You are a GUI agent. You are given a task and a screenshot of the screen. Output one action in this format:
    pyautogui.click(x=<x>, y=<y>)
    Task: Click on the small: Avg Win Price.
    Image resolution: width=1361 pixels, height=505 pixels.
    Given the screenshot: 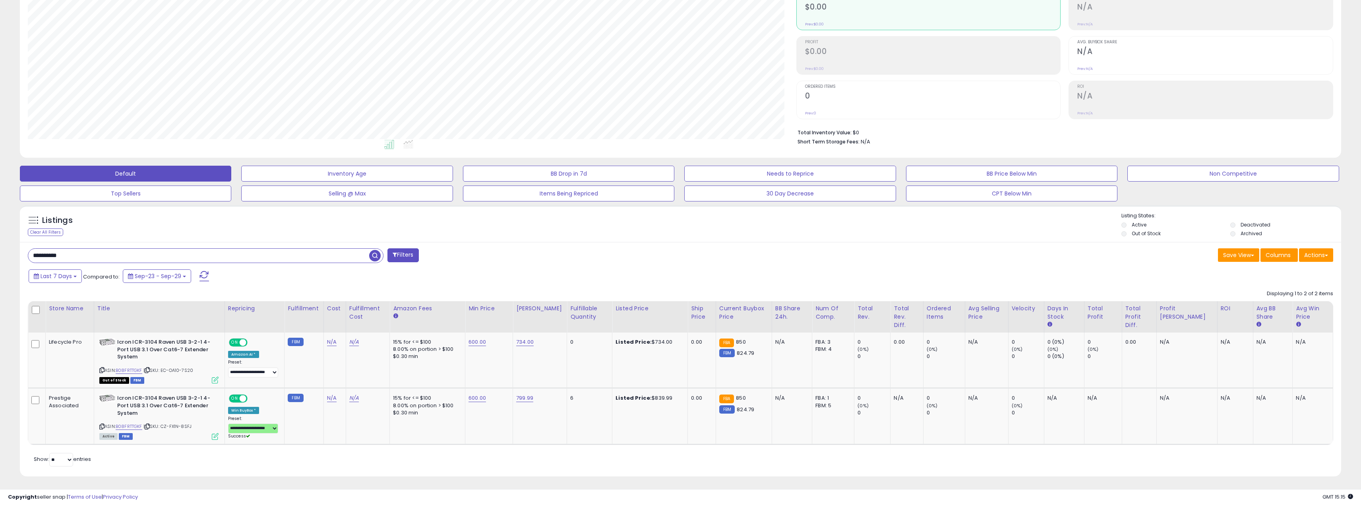 What is the action you would take?
    pyautogui.click(x=1298, y=325)
    